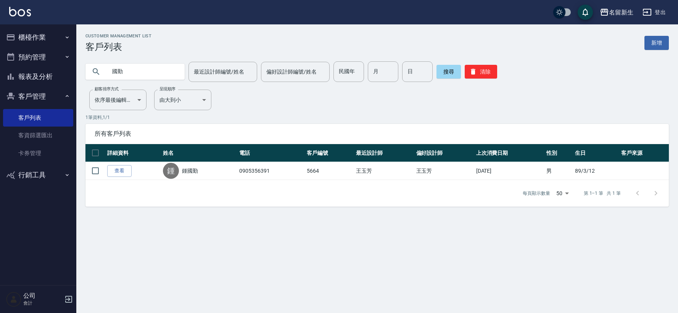  What do you see at coordinates (377, 117) in the screenshot?
I see `p: 1 筆資料, 1 / 1` at bounding box center [377, 117].